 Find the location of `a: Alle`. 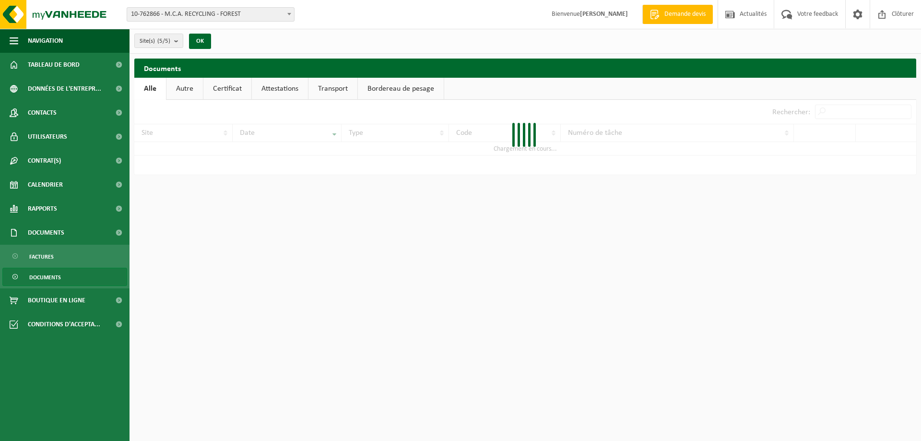

a: Alle is located at coordinates (150, 89).